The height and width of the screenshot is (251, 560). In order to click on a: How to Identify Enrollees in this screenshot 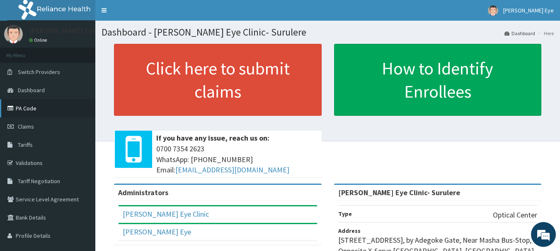, I will do `click(438, 80)`.